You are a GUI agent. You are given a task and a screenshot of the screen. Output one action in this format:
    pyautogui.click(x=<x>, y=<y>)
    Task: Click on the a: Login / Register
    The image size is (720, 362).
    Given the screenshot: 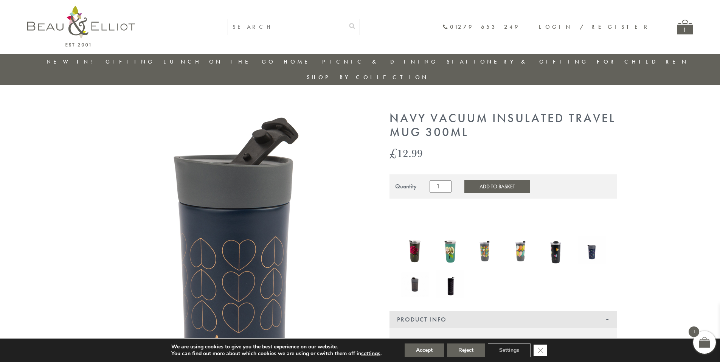 What is the action you would take?
    pyautogui.click(x=595, y=27)
    